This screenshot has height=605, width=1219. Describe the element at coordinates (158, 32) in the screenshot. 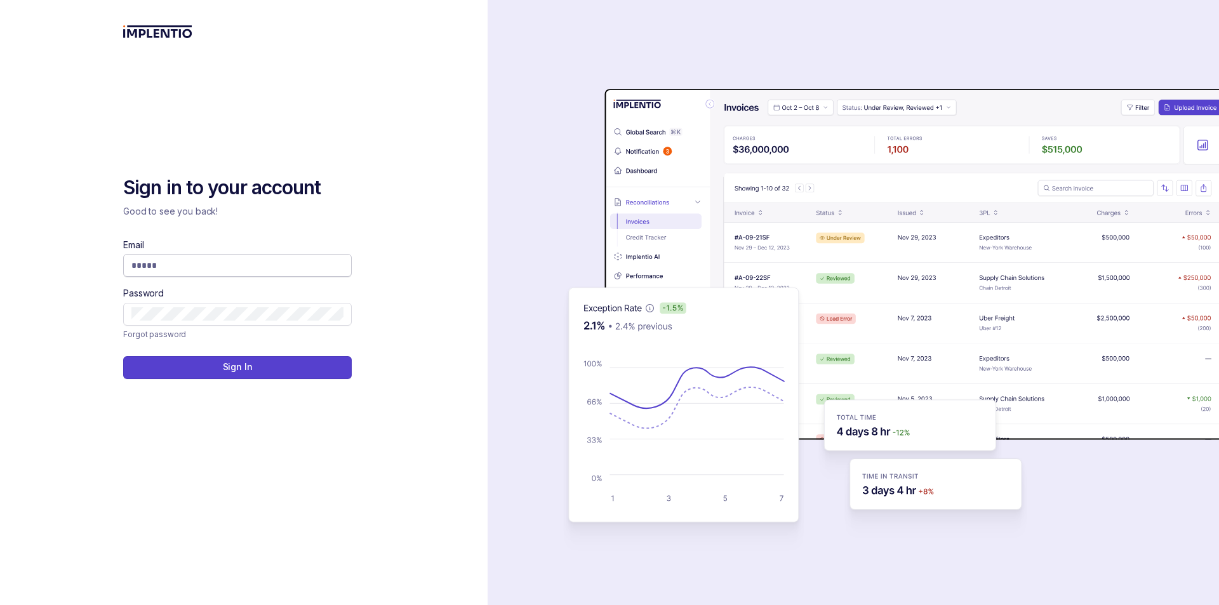

I see `img: logo` at that location.